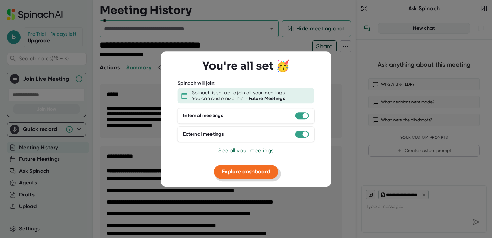 The height and width of the screenshot is (238, 492). I want to click on span: Explore dashboard, so click(246, 172).